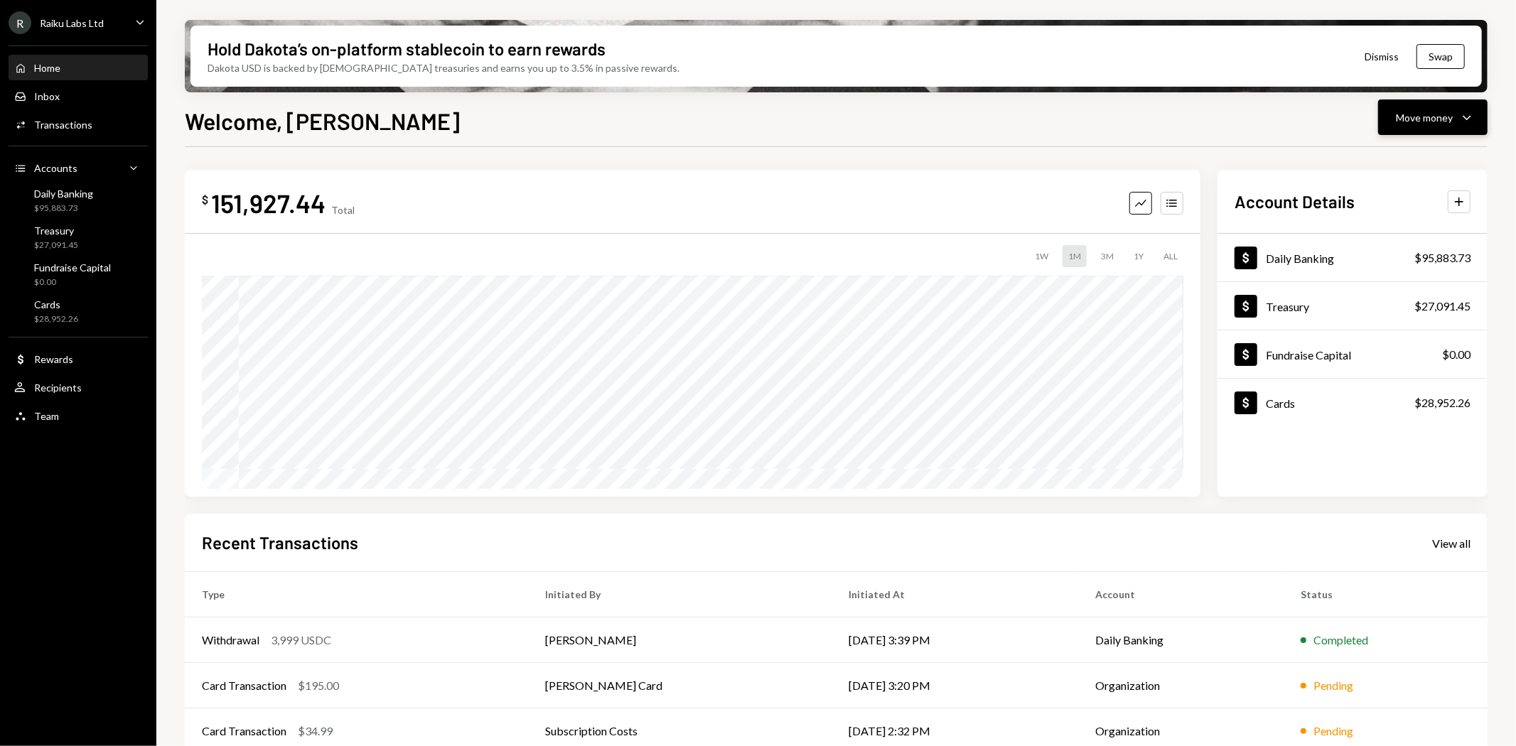  Describe the element at coordinates (78, 416) in the screenshot. I see `a: Team` at that location.